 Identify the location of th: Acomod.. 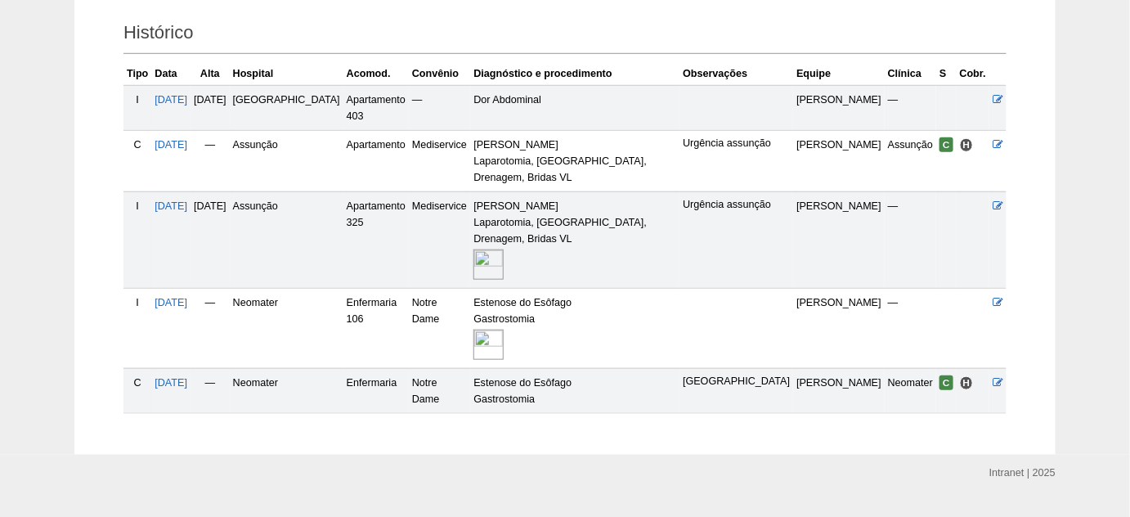
(376, 74).